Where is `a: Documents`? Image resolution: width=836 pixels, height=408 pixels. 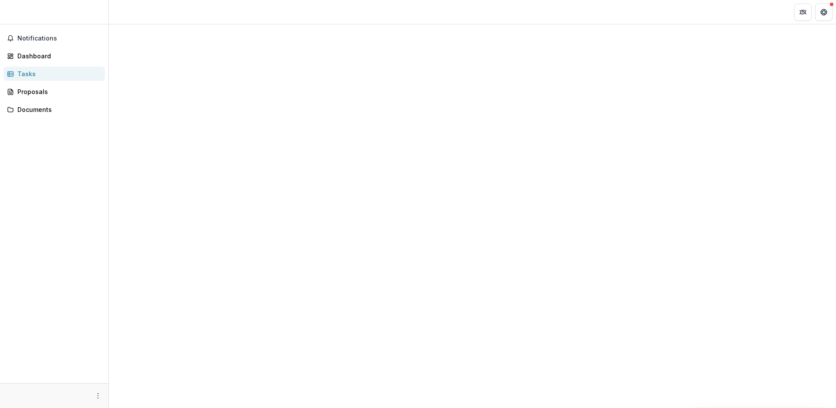 a: Documents is located at coordinates (54, 109).